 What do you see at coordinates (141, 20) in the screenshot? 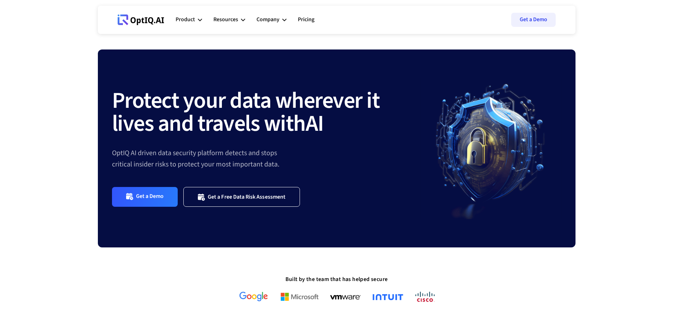
I see `a: Webflow Homepage` at bounding box center [141, 20].